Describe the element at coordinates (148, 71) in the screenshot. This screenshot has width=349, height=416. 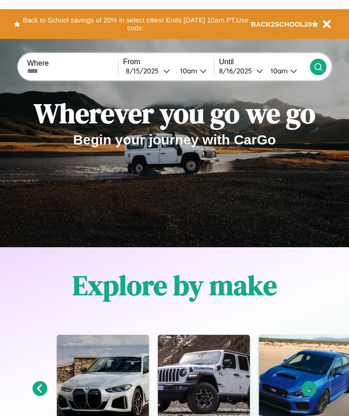
I see `button: 8/15/2025` at that location.